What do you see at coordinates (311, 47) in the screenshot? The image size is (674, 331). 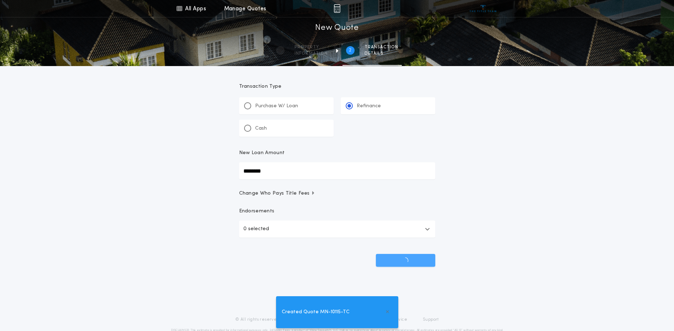 I see `span: Property` at bounding box center [311, 47].